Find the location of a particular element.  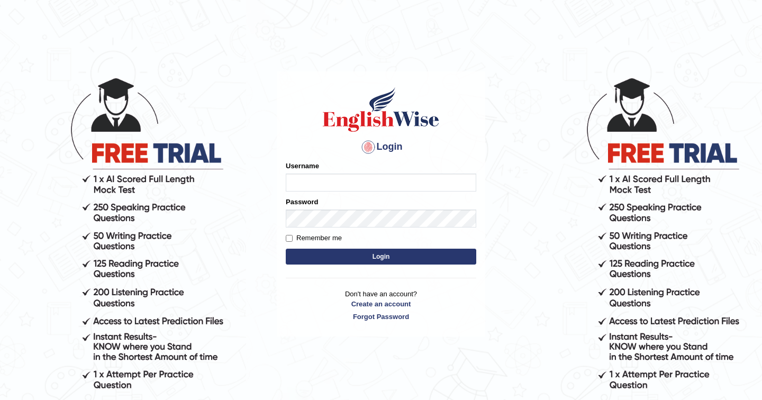

img: Logo of English Wise sign in for intelligent practice with AI is located at coordinates (381, 110).